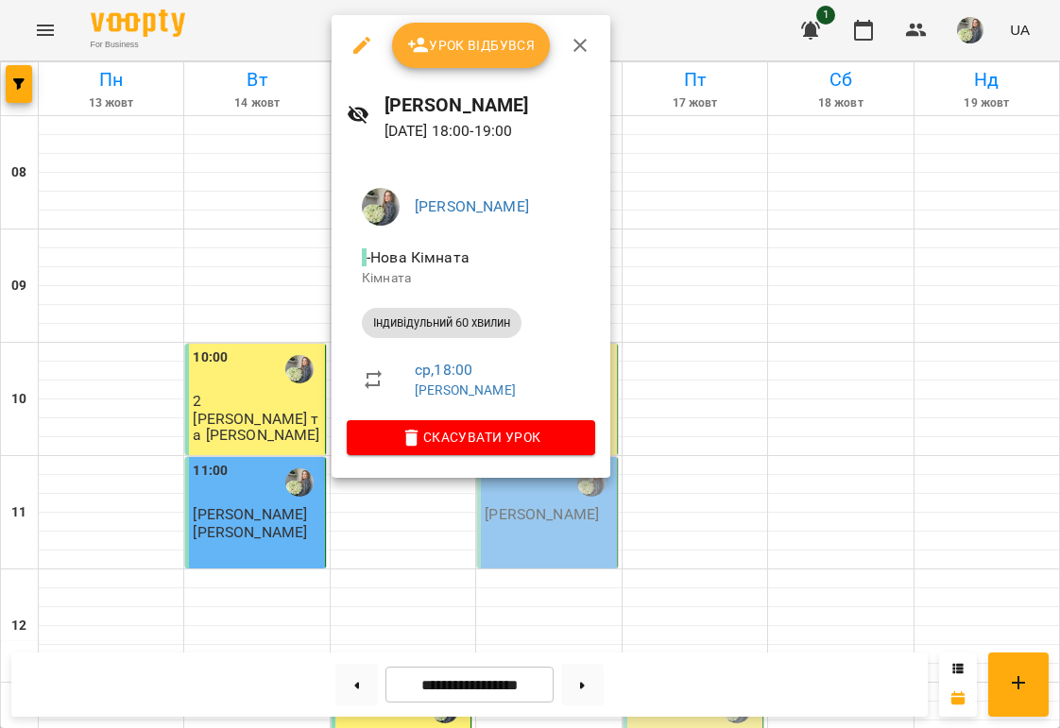  What do you see at coordinates (470, 437) in the screenshot?
I see `button: Скасувати Урок` at bounding box center [470, 437].